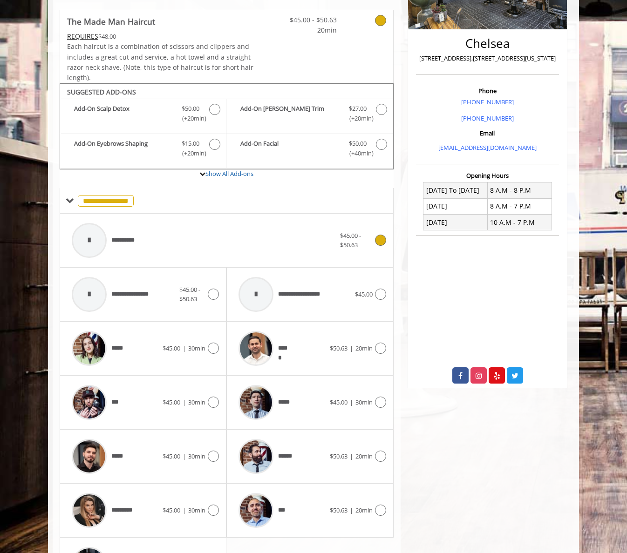 This screenshot has height=553, width=627. I want to click on h3: Opening Hours, so click(487, 176).